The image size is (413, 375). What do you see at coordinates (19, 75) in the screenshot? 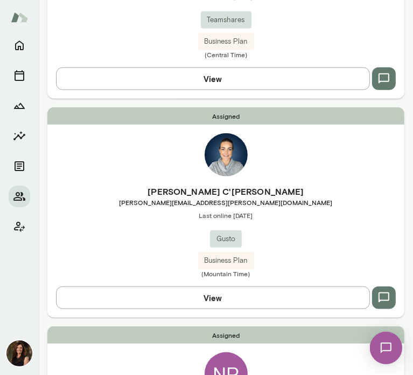
I see `button: Sessions` at bounding box center [19, 75].